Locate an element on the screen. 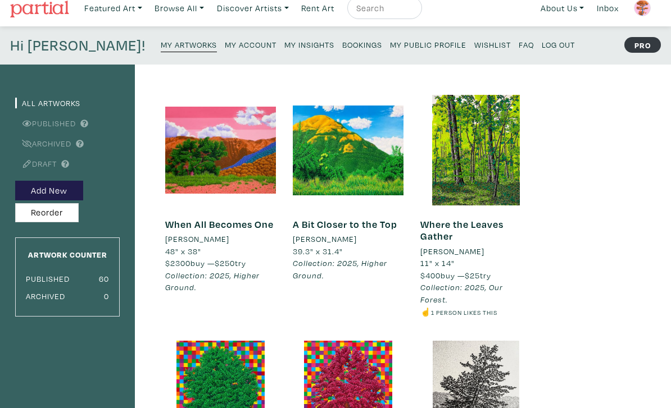  span: $400 is located at coordinates (430, 275).